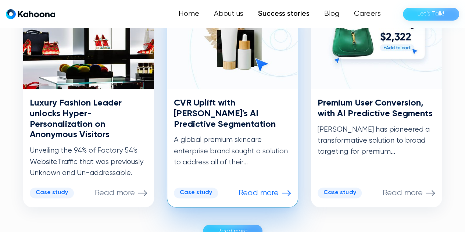 Image resolution: width=465 pixels, height=232 pixels. What do you see at coordinates (233, 151) in the screenshot?
I see `p: A global premium skincare enterprise brand sought a solution to address all of their...` at bounding box center [233, 151].